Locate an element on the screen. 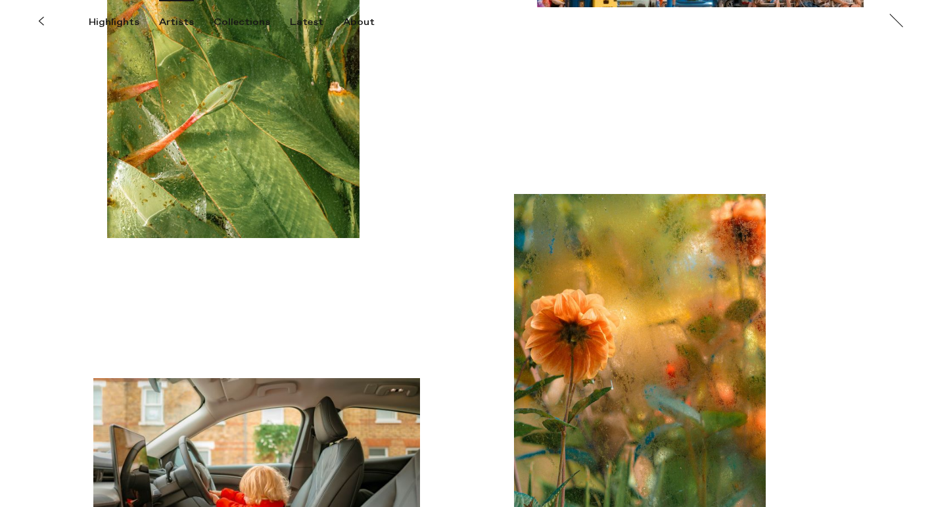  div: Collections is located at coordinates (242, 22).